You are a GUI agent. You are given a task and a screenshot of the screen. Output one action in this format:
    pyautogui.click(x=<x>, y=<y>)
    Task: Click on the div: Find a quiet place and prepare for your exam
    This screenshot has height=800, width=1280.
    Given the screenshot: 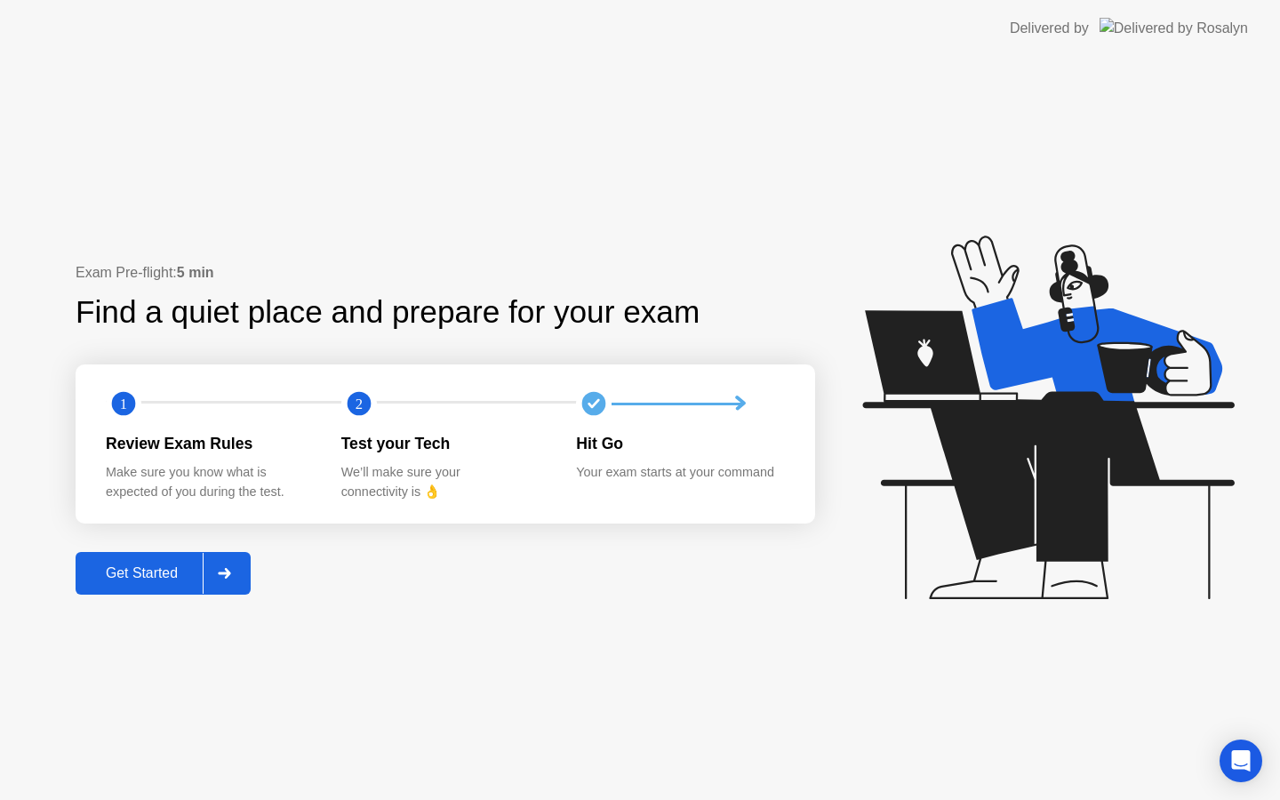 What is the action you would take?
    pyautogui.click(x=389, y=312)
    